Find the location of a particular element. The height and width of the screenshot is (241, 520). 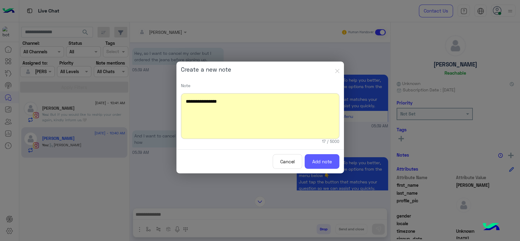

button: Add note is located at coordinates (322, 162).